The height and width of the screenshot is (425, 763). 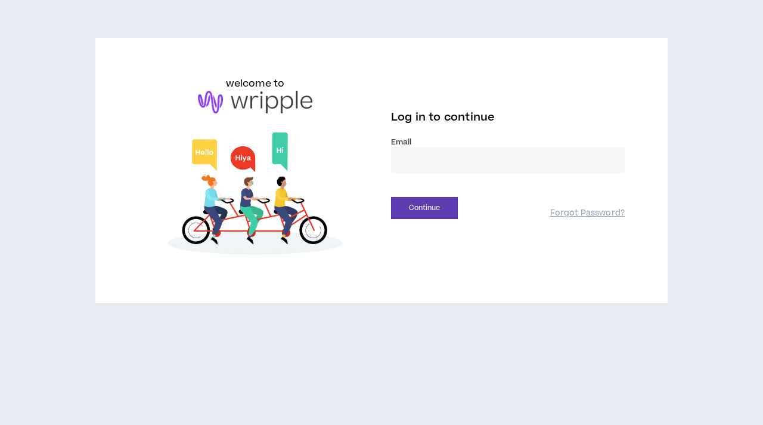 What do you see at coordinates (255, 102) in the screenshot?
I see `img: logo-brand.png` at bounding box center [255, 102].